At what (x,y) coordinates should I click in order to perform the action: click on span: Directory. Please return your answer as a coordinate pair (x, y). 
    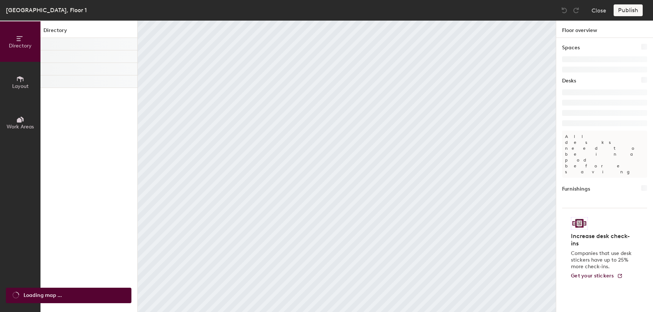
    Looking at the image, I should click on (20, 46).